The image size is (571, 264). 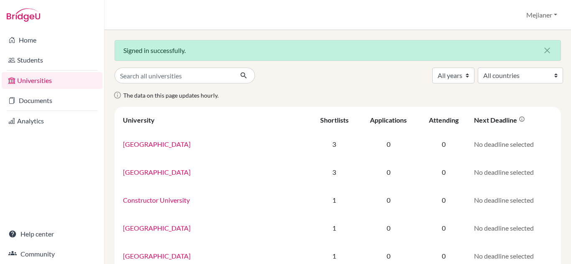 I want to click on a: Analytics, so click(x=52, y=121).